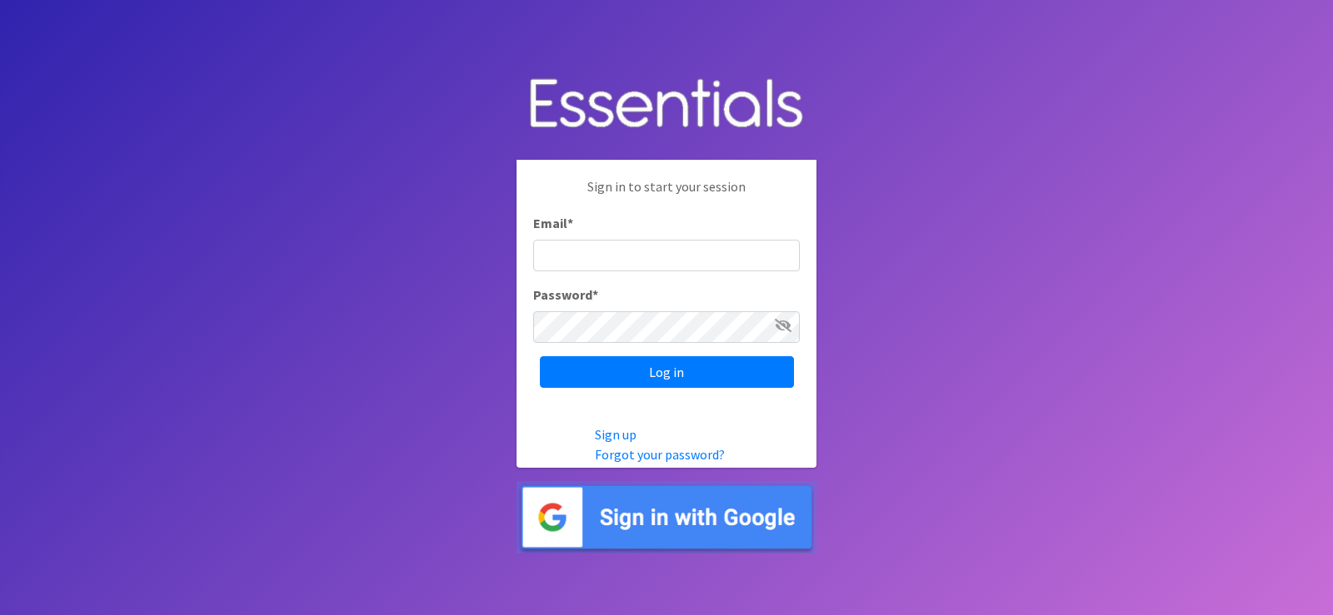  What do you see at coordinates (565, 295) in the screenshot?
I see `label: Password` at bounding box center [565, 295].